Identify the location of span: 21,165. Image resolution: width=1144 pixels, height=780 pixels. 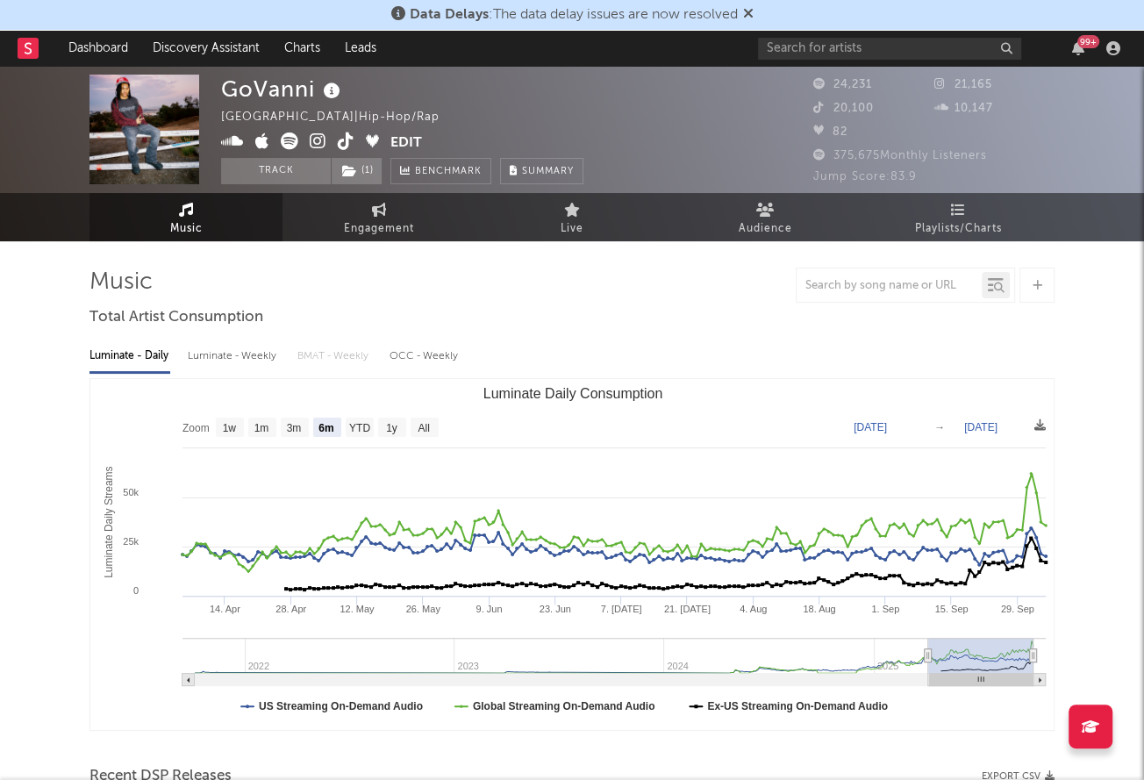
(964, 84).